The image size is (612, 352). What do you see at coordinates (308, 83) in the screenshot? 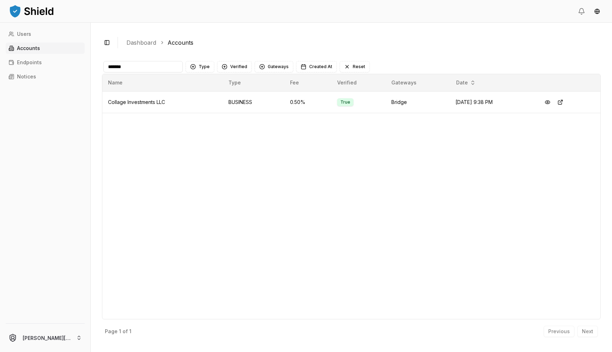
I see `th: Fee` at bounding box center [308, 83].